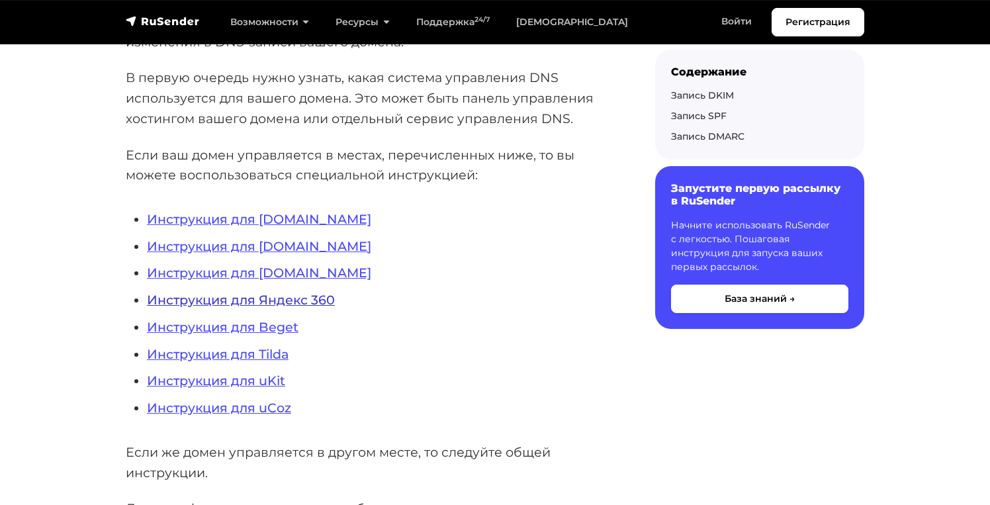 This screenshot has width=990, height=505. Describe the element at coordinates (759, 247) in the screenshot. I see `a: Запустите первую рассылку в RuSender Начните использовать RuSender с легкостью. Пошаговая инструк...` at that location.